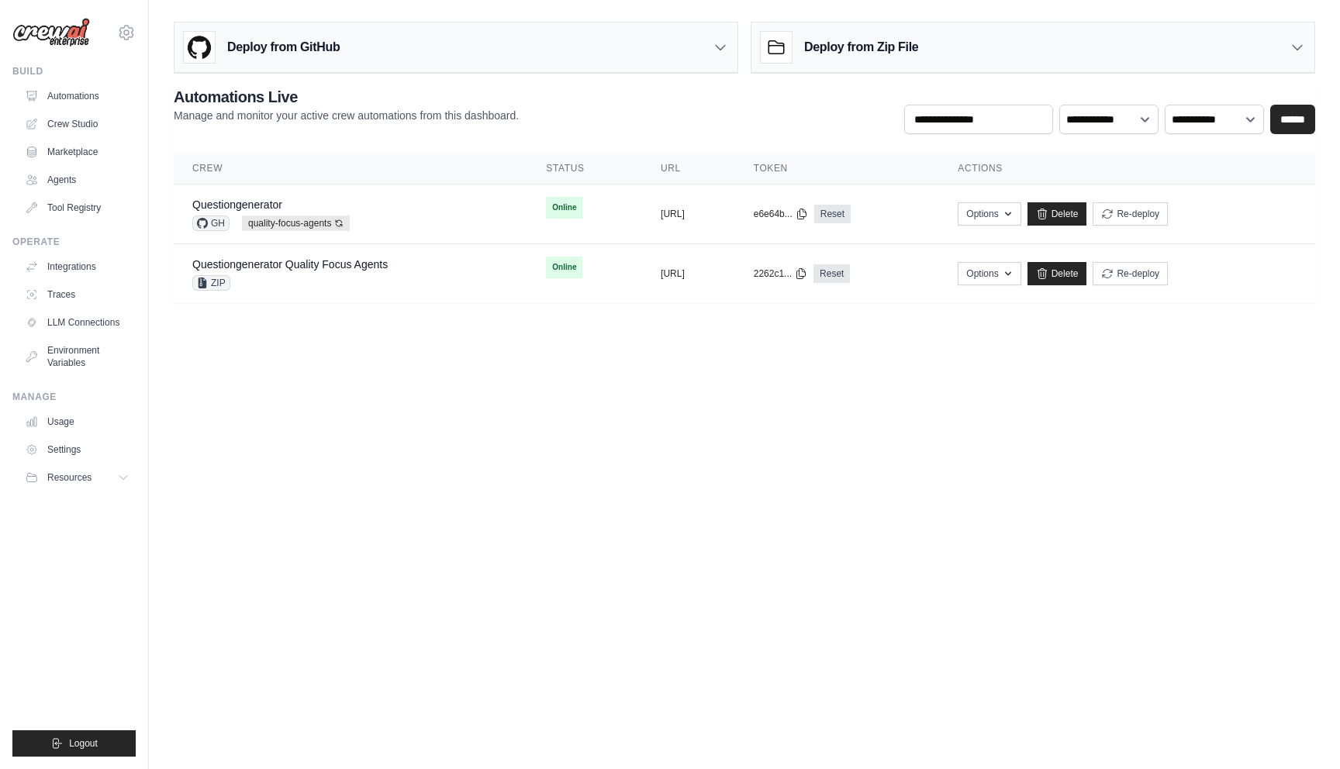  Describe the element at coordinates (77, 450) in the screenshot. I see `a: Settings` at that location.